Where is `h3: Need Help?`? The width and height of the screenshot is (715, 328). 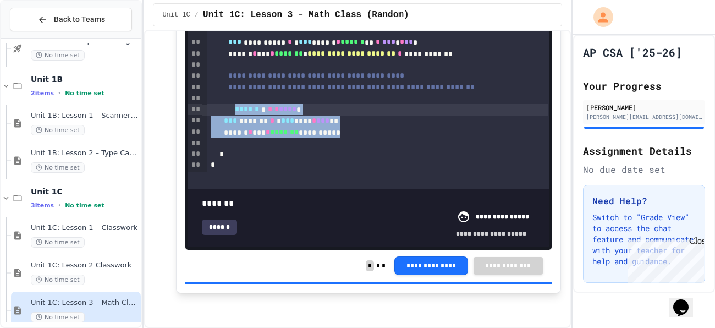
h3: Need Help? is located at coordinates (644, 201).